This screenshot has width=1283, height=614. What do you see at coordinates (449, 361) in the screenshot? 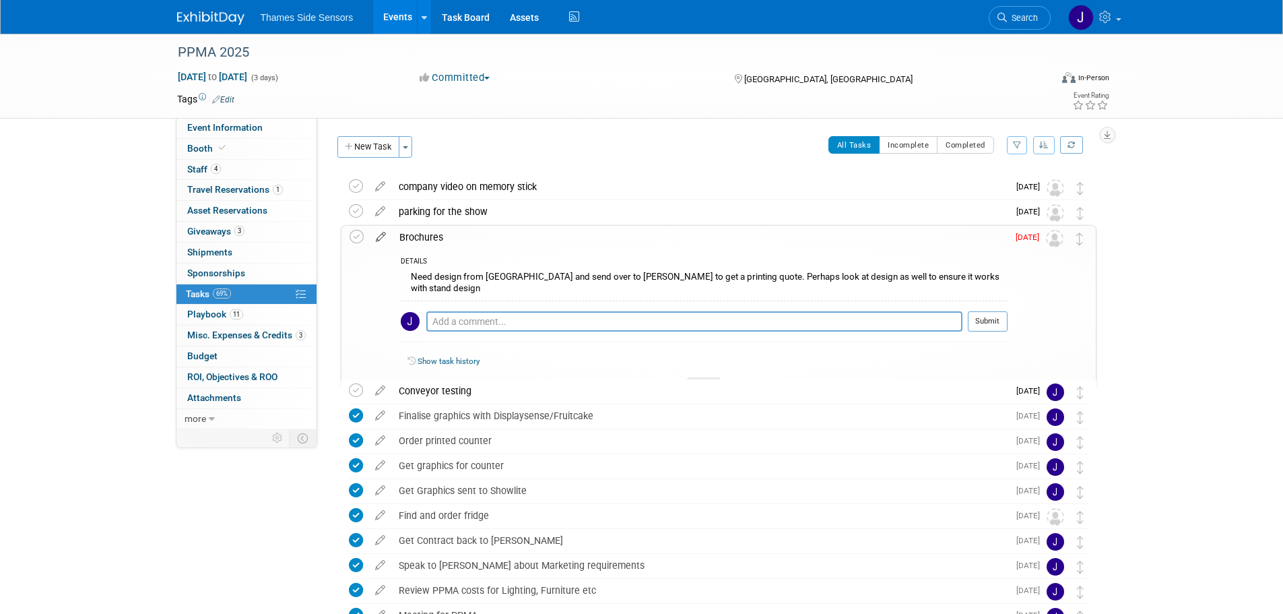
I see `a: Show task history` at bounding box center [449, 361].